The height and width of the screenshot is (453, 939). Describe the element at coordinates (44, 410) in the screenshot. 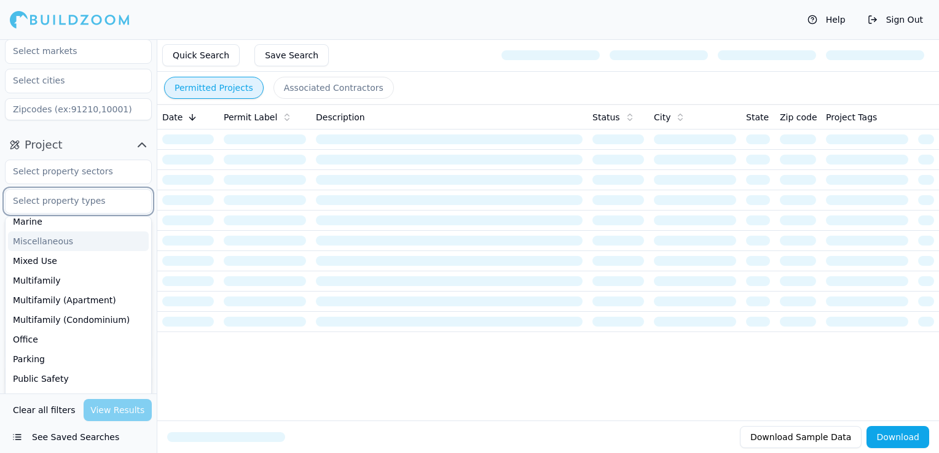

I see `button: Clear all filters` at that location.